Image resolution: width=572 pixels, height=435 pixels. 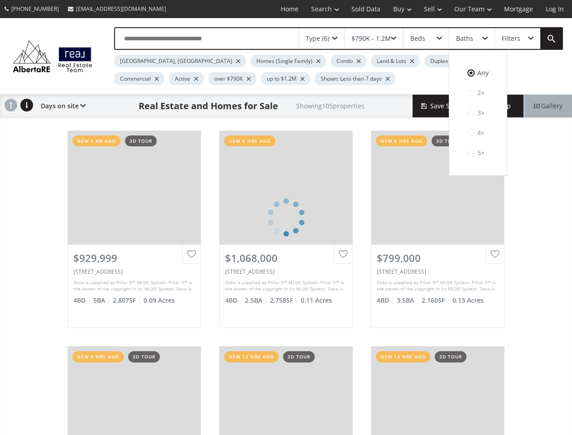 I want to click on div: Shown: Less than 7 days, so click(x=355, y=78).